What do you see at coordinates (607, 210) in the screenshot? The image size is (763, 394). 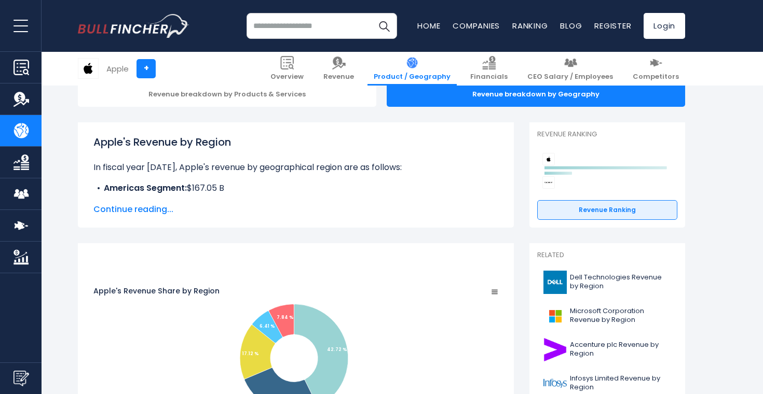 I see `a: Revenue Ranking` at bounding box center [607, 210].